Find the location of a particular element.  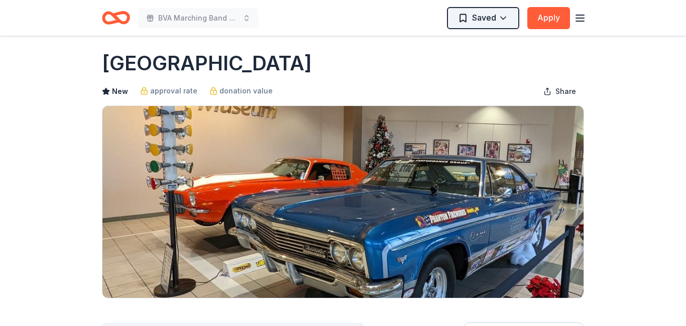

img: Image for AACA Museum is located at coordinates (343, 202).